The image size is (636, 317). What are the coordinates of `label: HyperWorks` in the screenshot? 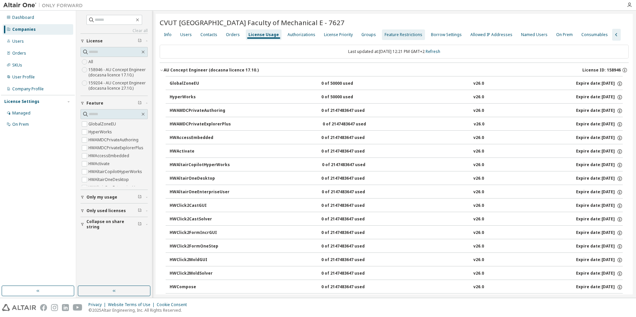 It's located at (101, 132).